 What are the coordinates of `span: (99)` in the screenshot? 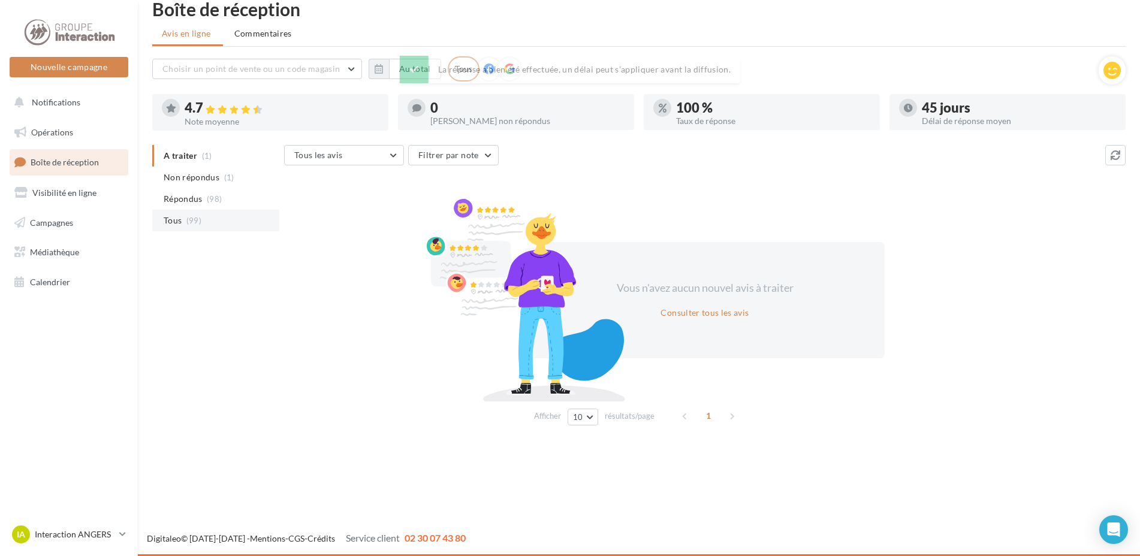 It's located at (194, 221).